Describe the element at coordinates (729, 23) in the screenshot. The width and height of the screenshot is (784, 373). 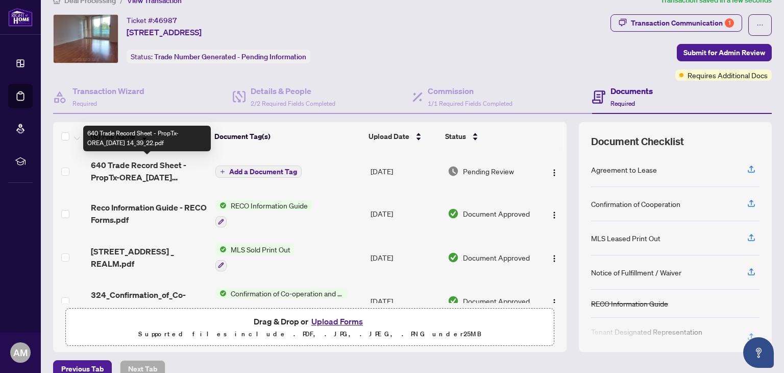
I see `div: 1` at that location.